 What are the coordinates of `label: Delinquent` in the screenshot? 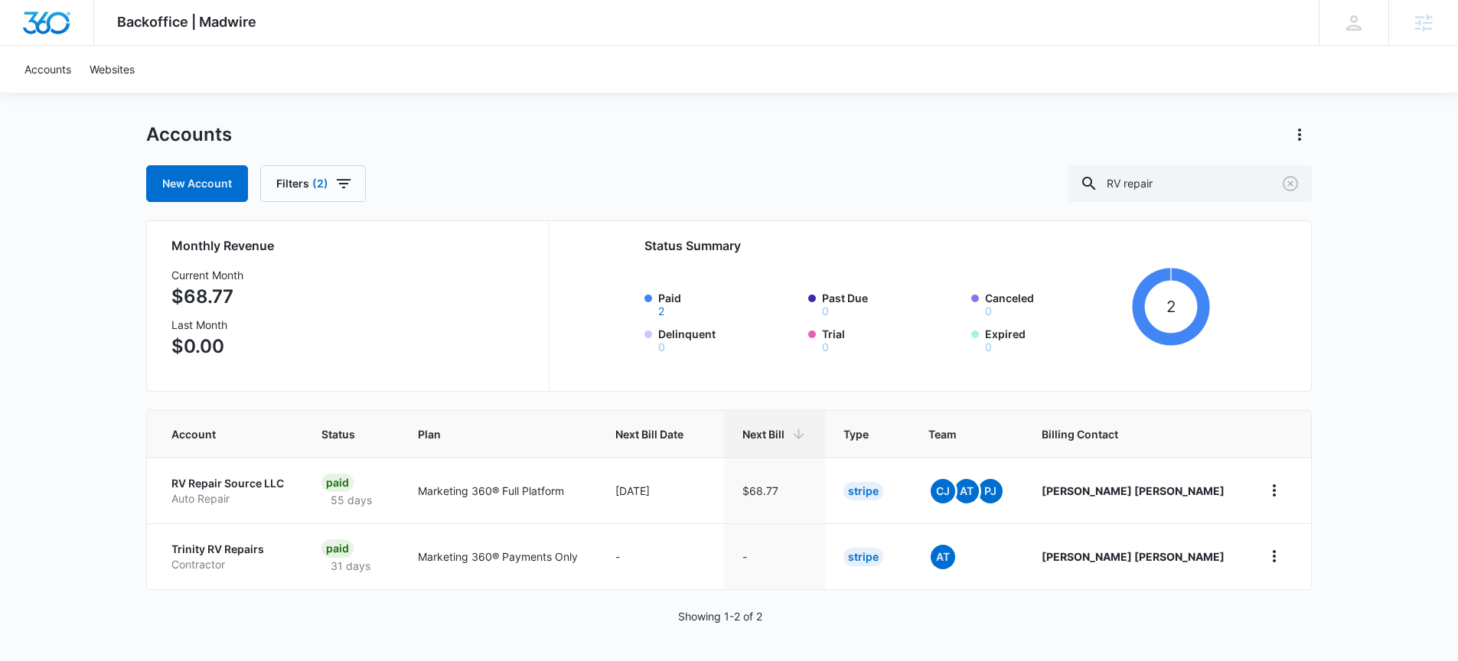 It's located at (729, 339).